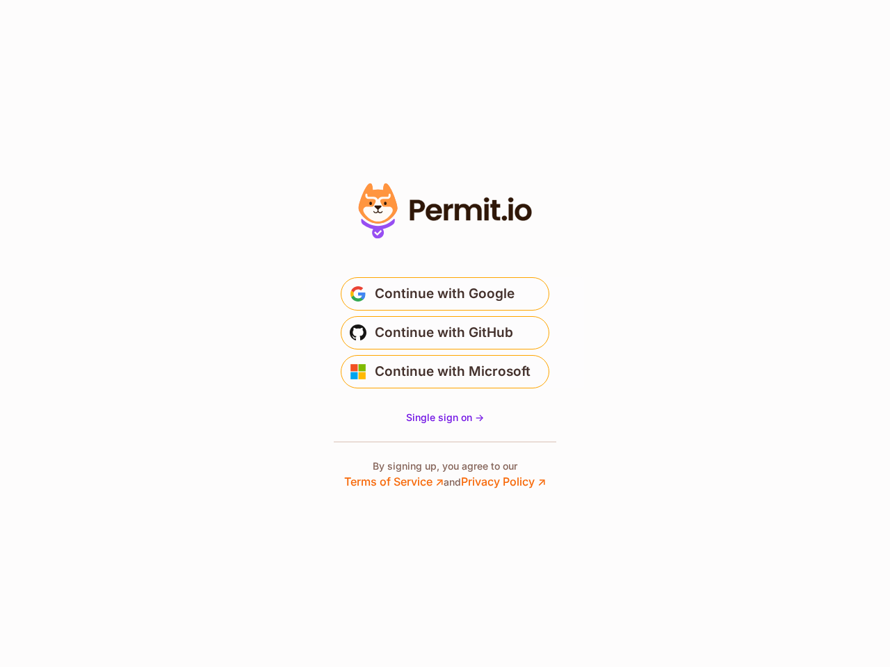 The height and width of the screenshot is (667, 890). Describe the element at coordinates (445, 418) in the screenshot. I see `a: Single sign on ->` at that location.